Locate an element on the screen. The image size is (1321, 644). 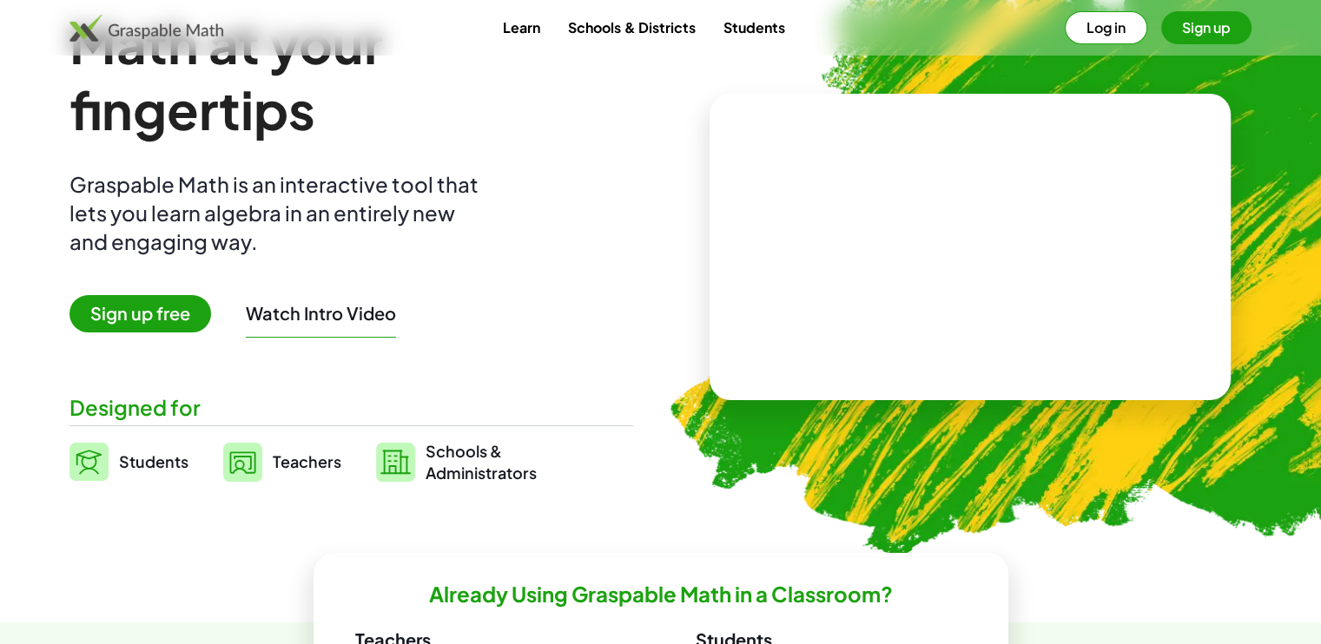
span: Schools & Administrators is located at coordinates (481, 462).